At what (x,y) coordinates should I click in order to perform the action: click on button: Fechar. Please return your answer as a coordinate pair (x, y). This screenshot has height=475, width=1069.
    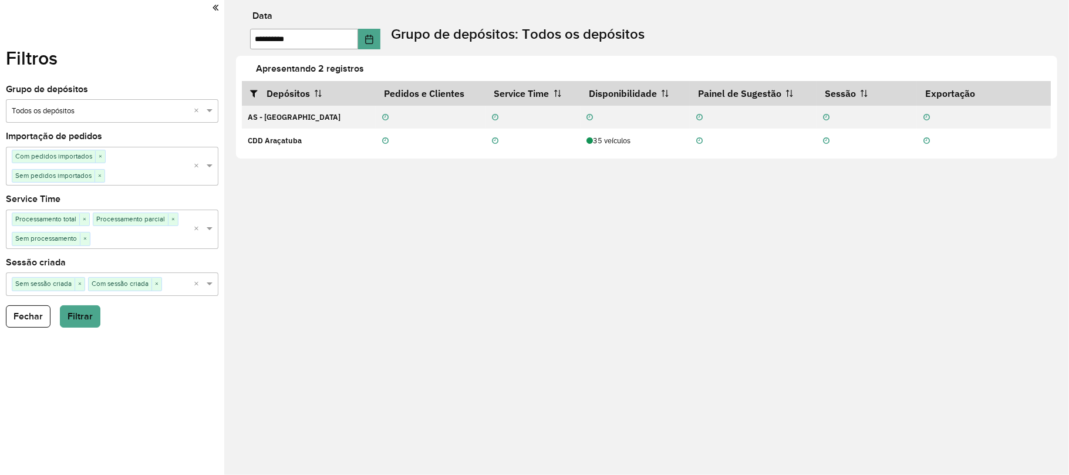
    Looking at the image, I should click on (28, 316).